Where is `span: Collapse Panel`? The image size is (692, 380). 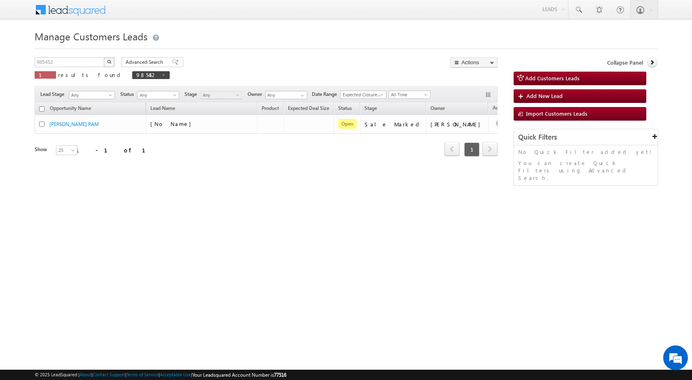 span: Collapse Panel is located at coordinates (625, 63).